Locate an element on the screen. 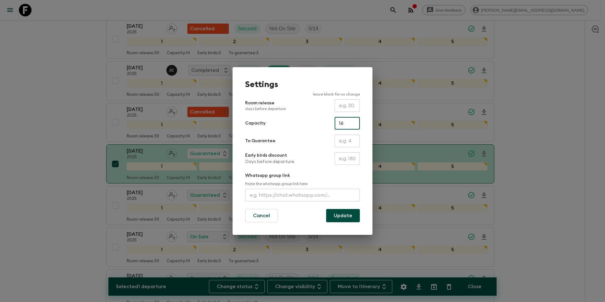 This screenshot has width=605, height=302. p: Room release is located at coordinates (265, 106).